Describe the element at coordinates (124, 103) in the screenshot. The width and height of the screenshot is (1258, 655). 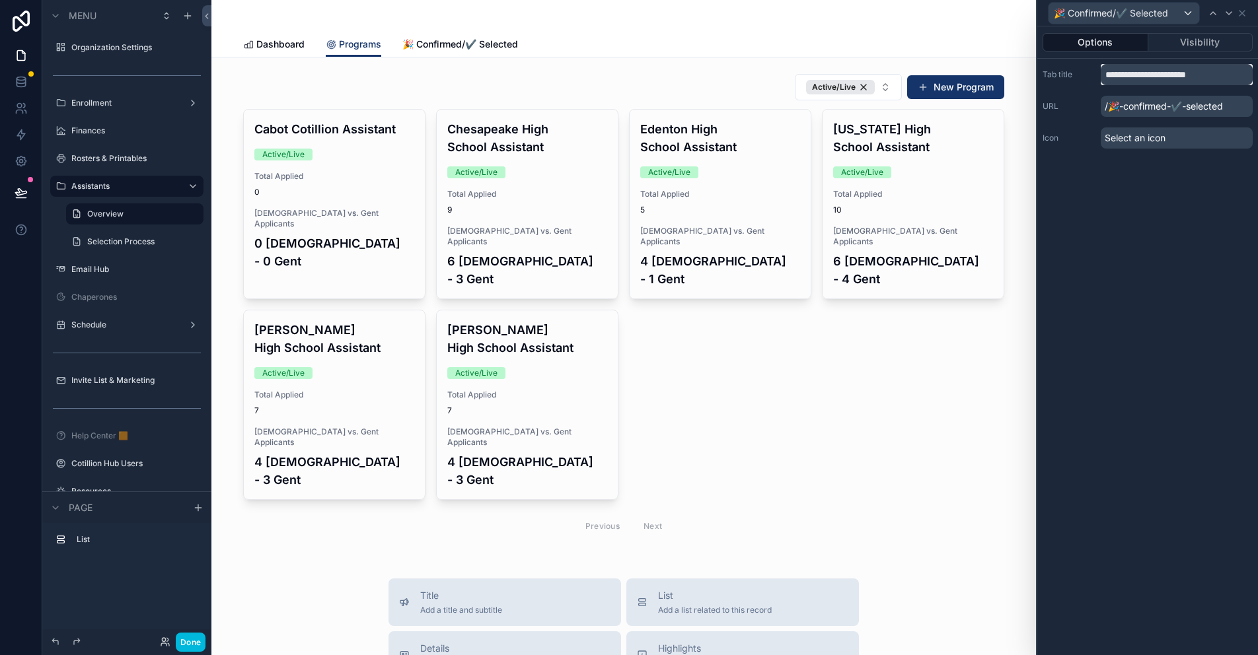
I see `a: Enrollment` at that location.